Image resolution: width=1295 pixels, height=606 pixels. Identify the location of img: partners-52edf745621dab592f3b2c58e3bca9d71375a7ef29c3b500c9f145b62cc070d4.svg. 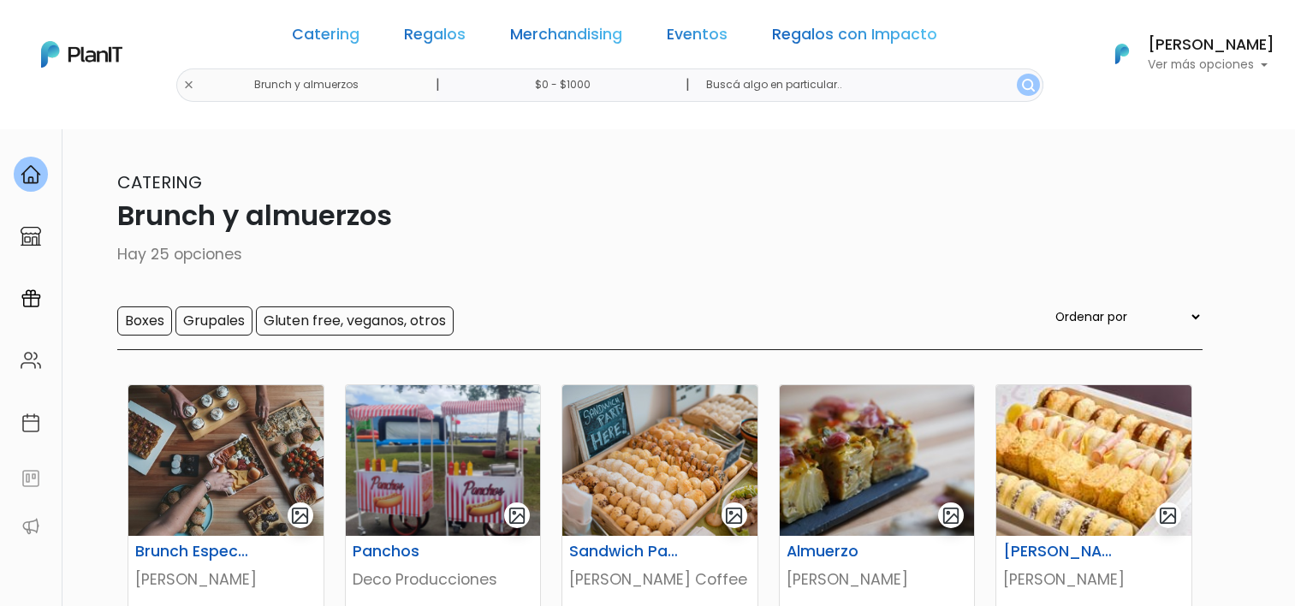
(31, 526).